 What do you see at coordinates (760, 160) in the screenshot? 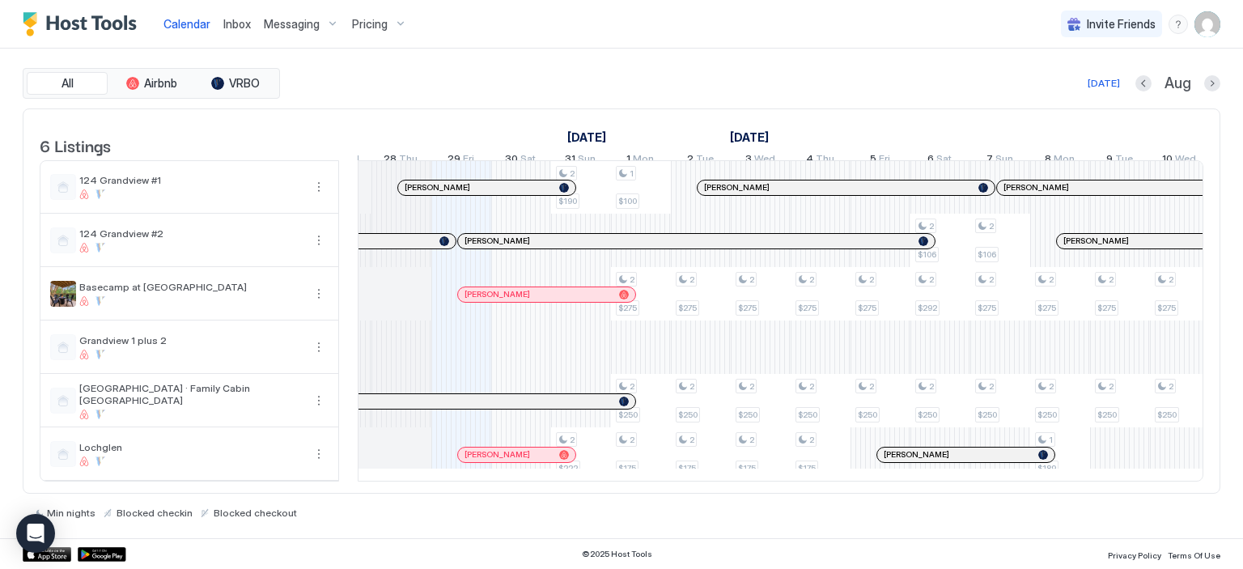
I see `a: September 3, 2025` at bounding box center [760, 160].